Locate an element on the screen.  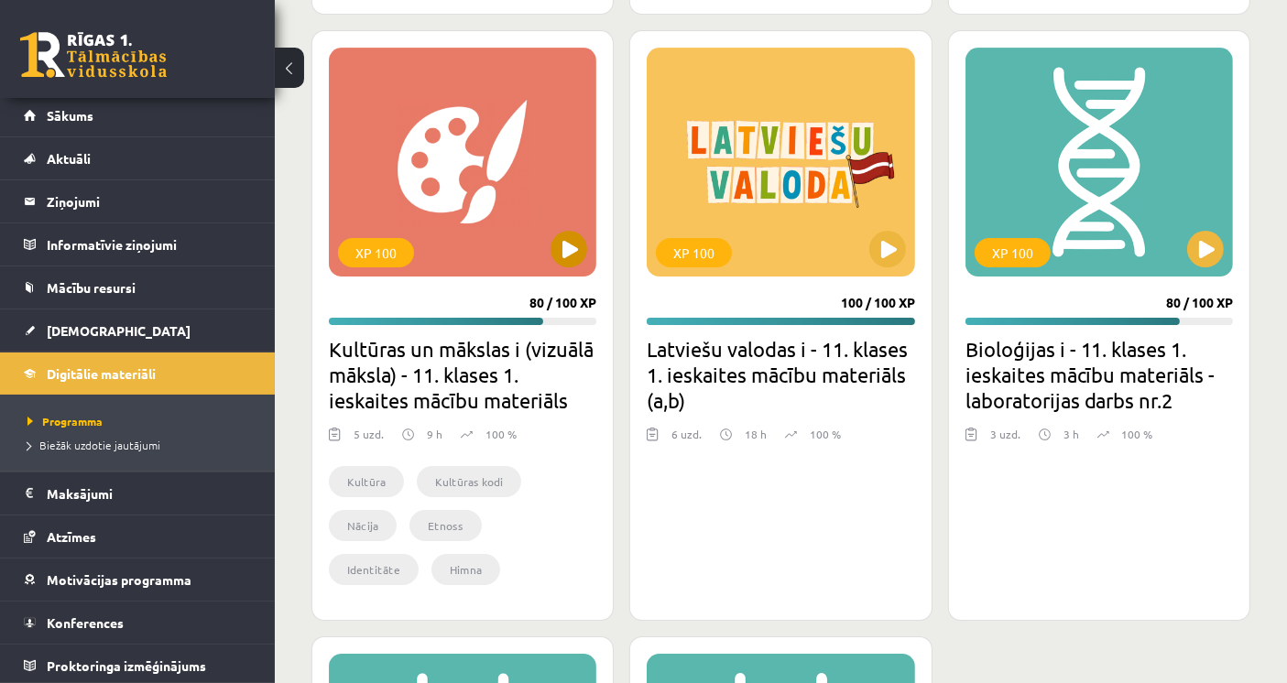
span: Aktuāli is located at coordinates (69, 158).